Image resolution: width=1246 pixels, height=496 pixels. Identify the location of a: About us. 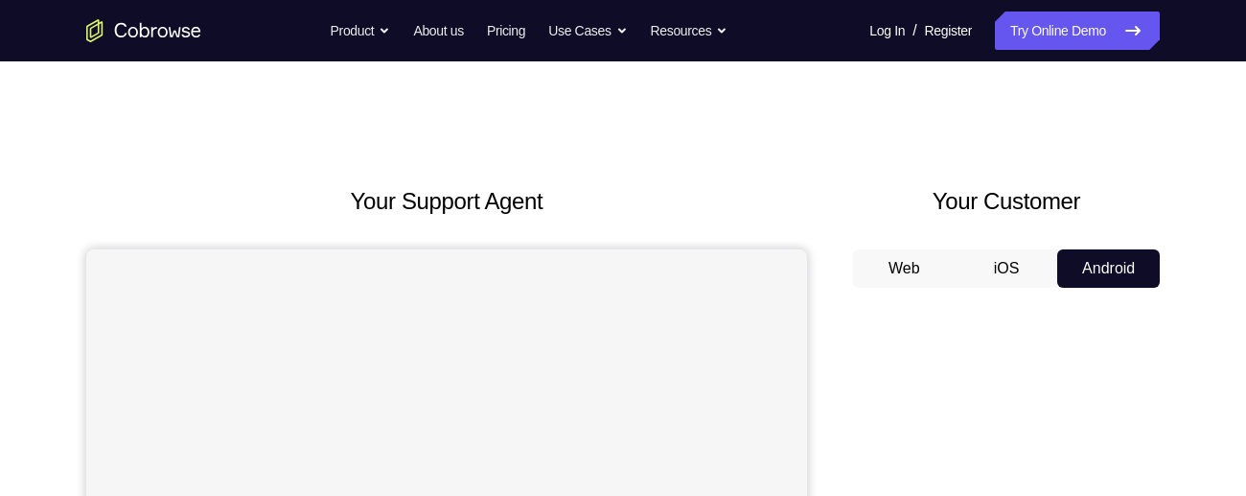
(438, 31).